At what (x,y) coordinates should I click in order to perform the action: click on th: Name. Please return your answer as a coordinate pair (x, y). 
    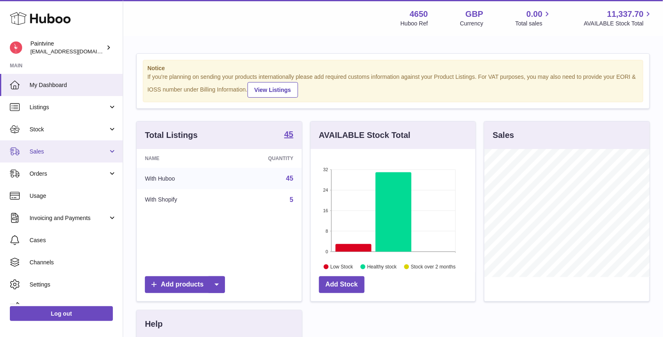
    Looking at the image, I should click on (181, 159).